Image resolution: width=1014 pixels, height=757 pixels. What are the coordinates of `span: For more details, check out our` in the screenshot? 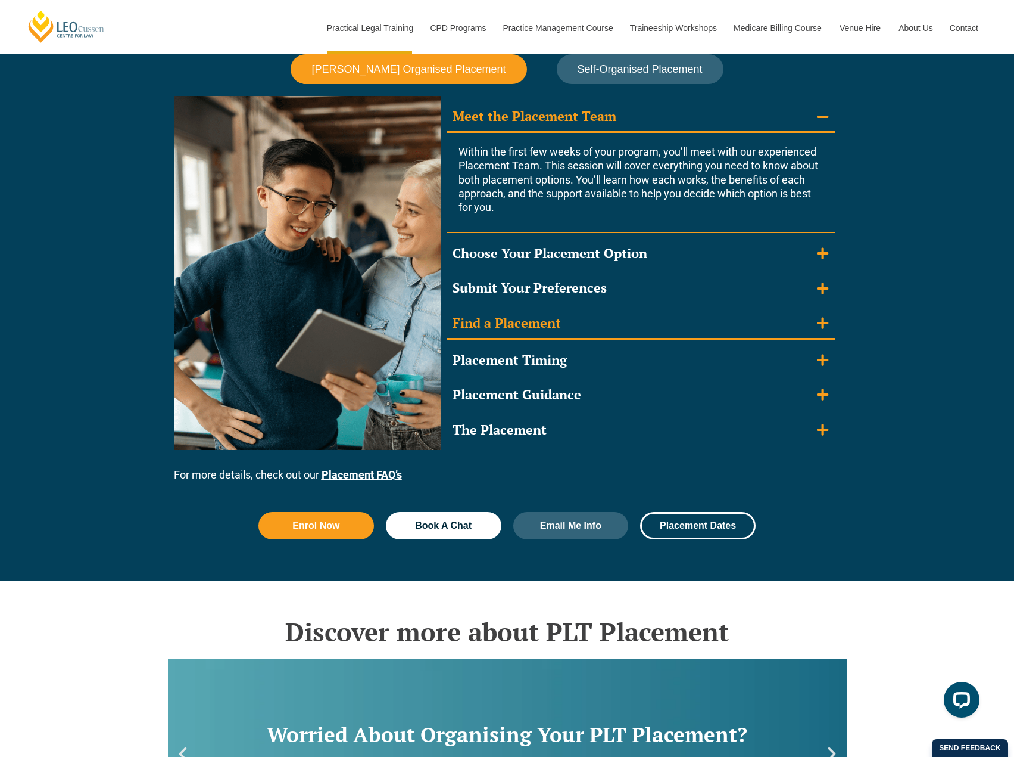 It's located at (247, 474).